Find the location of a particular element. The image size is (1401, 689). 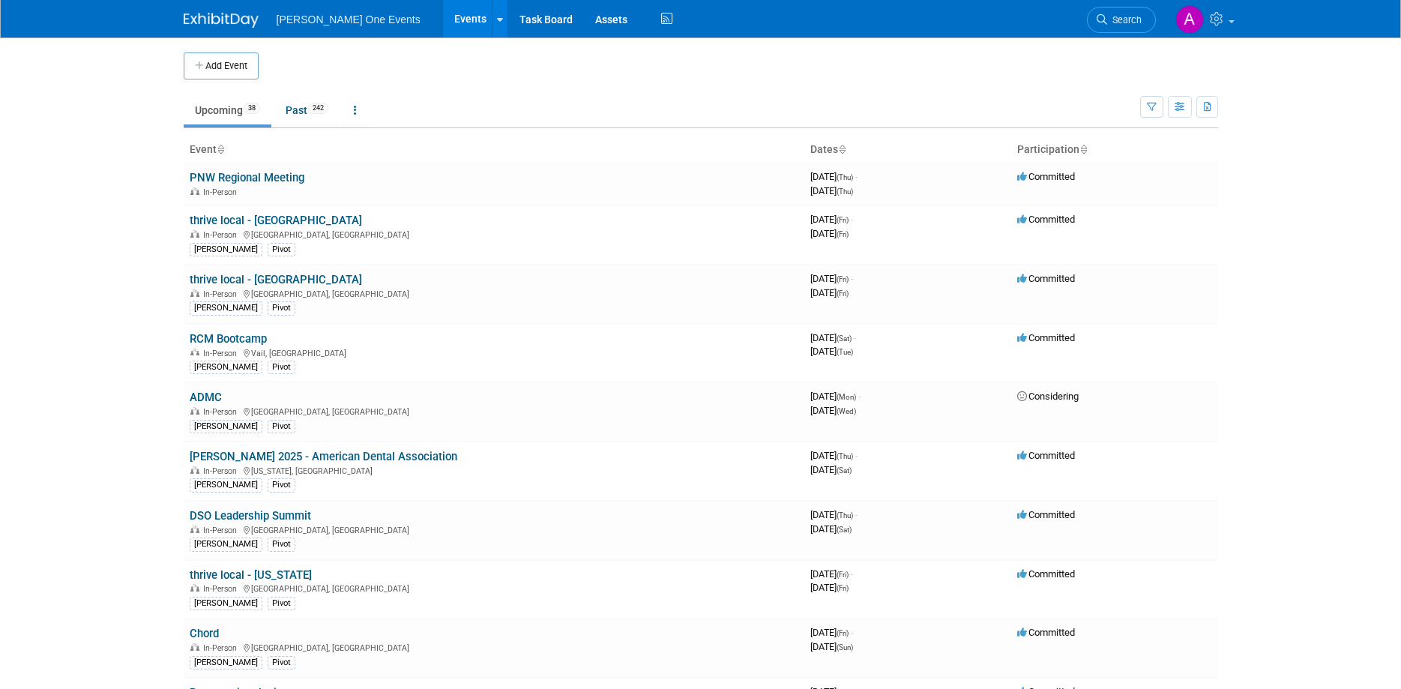

img: ExhibitDay is located at coordinates (221, 20).